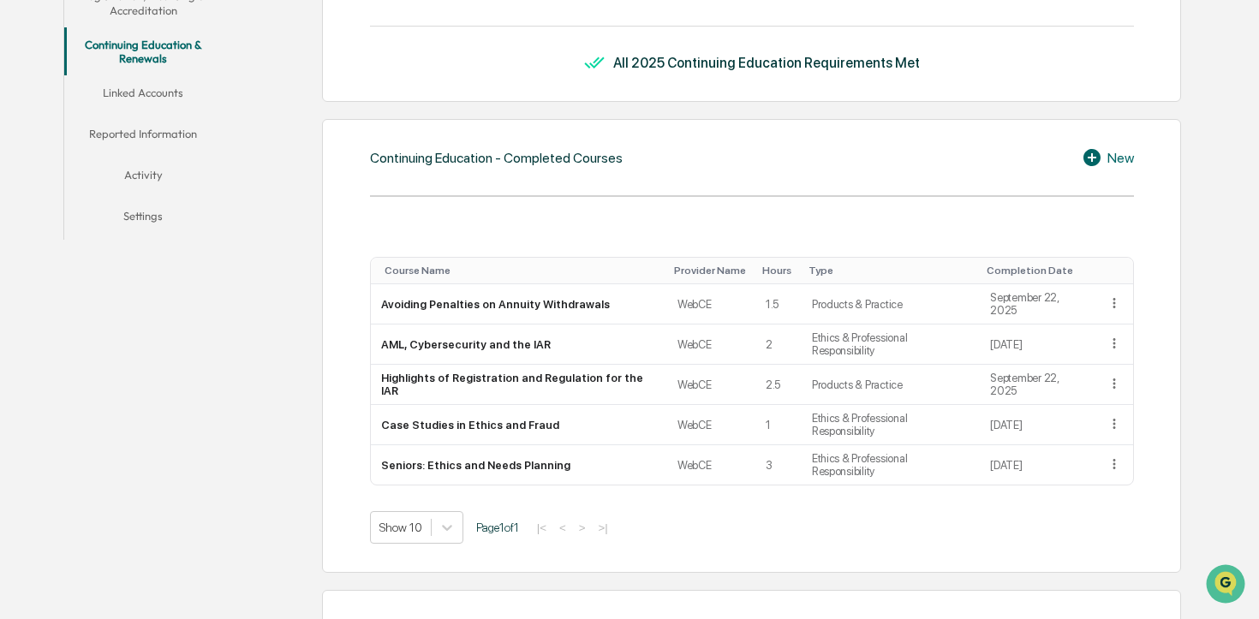  Describe the element at coordinates (164, 296) in the screenshot. I see `a: Powered byPylon` at that location.